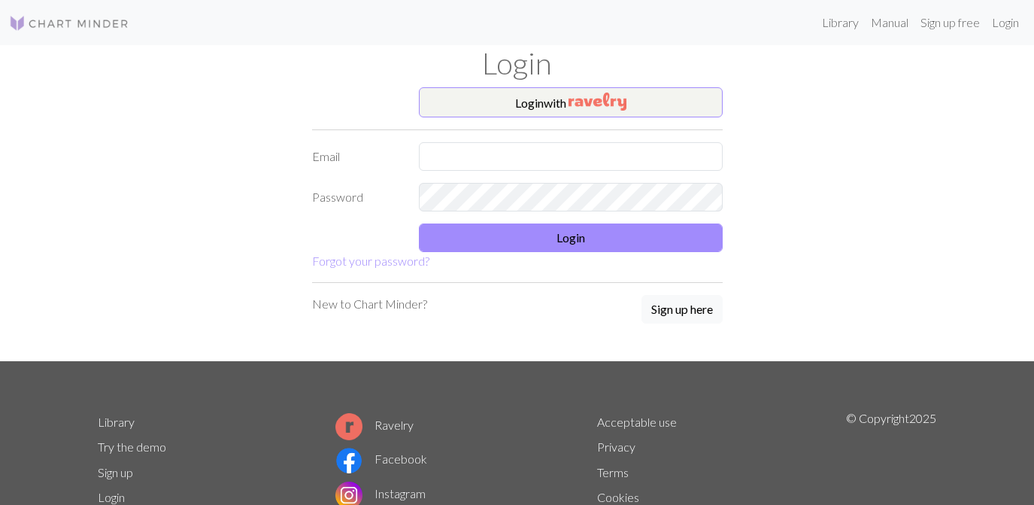 This screenshot has width=1034, height=505. What do you see at coordinates (356, 197) in the screenshot?
I see `label: Password` at bounding box center [356, 197].